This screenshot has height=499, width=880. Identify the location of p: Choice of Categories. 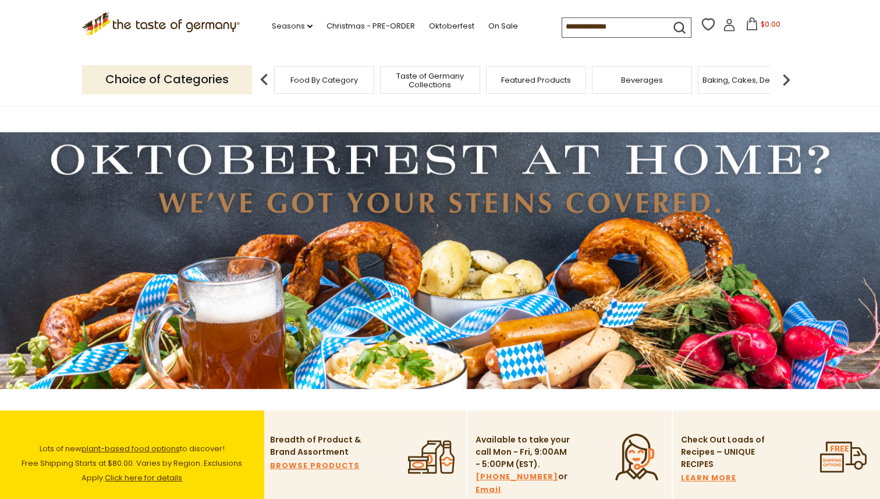
(167, 79).